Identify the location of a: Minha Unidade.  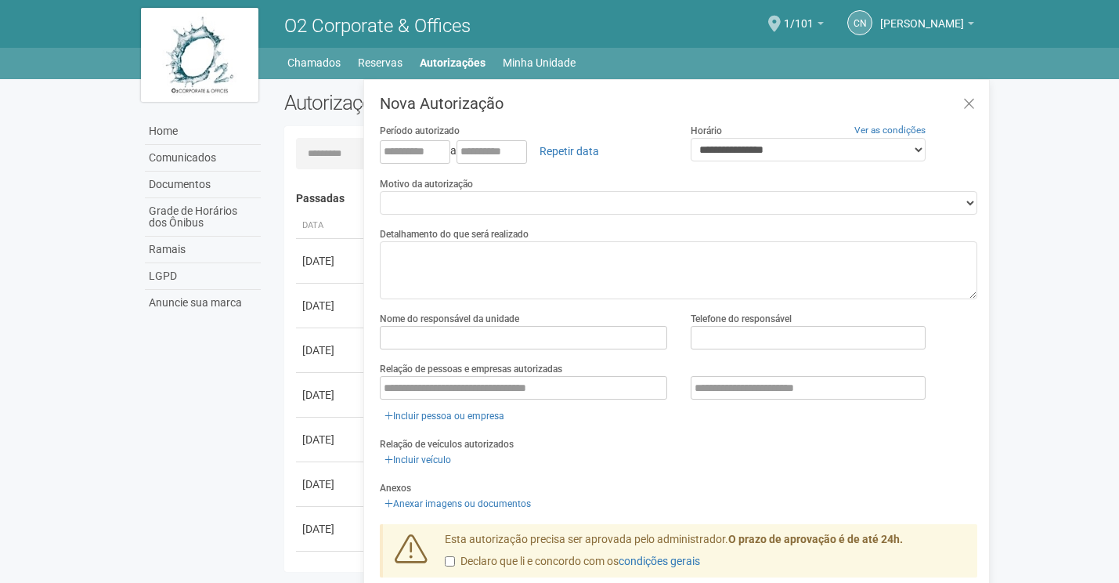
(539, 63).